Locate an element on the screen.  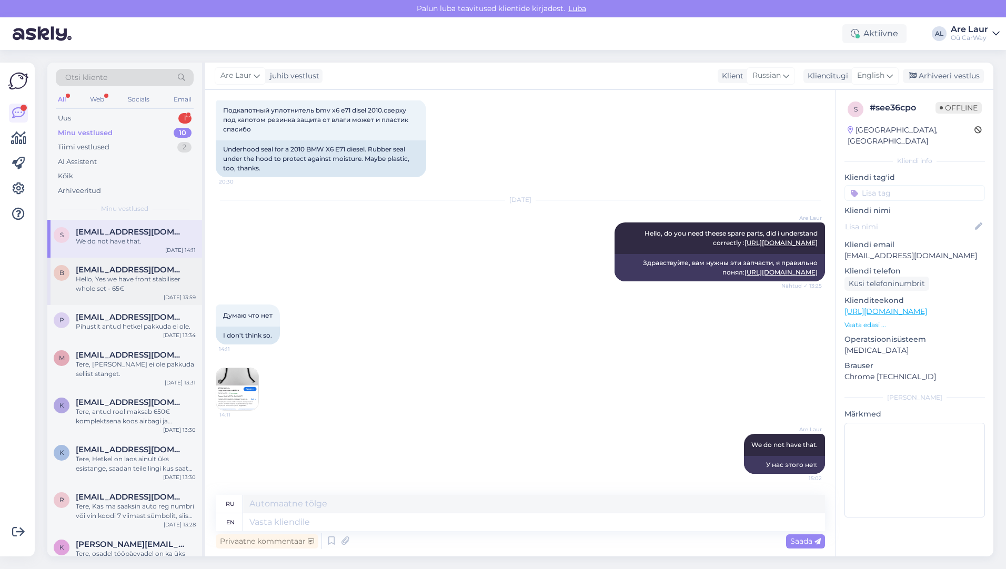
span: Kertu.jurine@gmail.com is located at coordinates (130, 450).